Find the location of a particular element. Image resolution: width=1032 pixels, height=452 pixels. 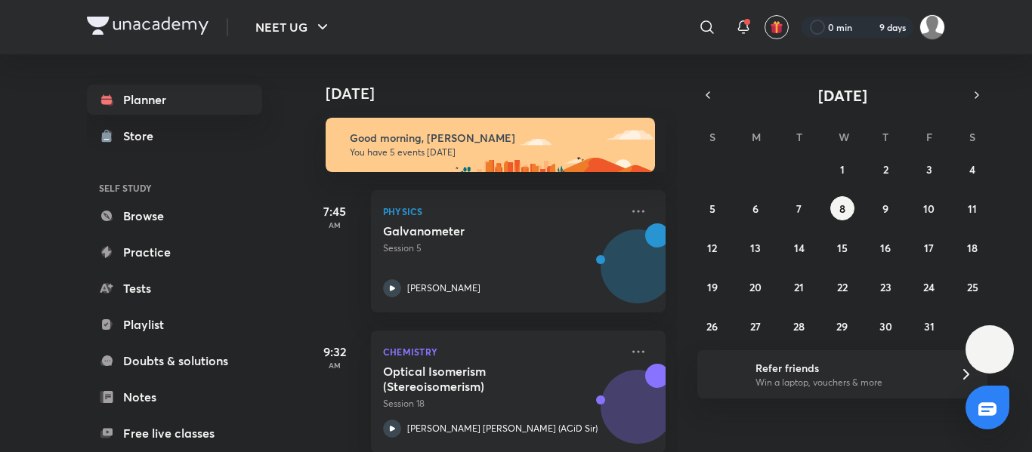

button: October 5, 2025 is located at coordinates (712, 208).